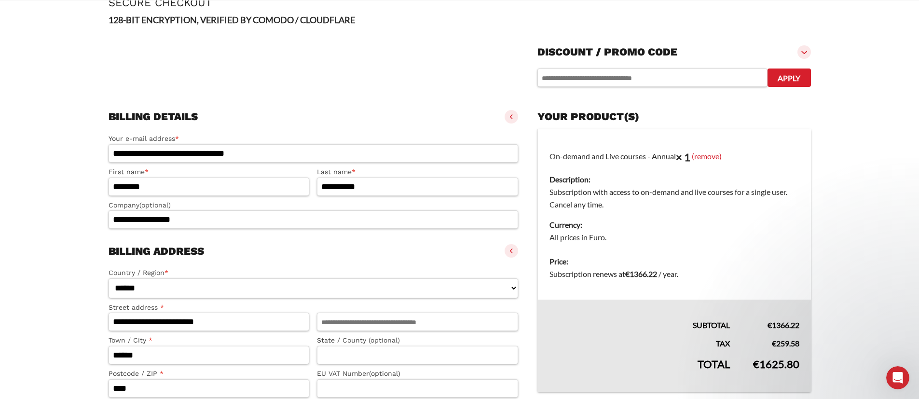 The image size is (919, 399). I want to click on th: Subtotal, so click(640, 316).